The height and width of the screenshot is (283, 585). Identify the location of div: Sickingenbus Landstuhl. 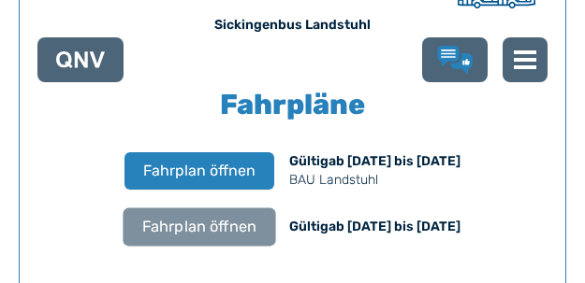
(292, 25).